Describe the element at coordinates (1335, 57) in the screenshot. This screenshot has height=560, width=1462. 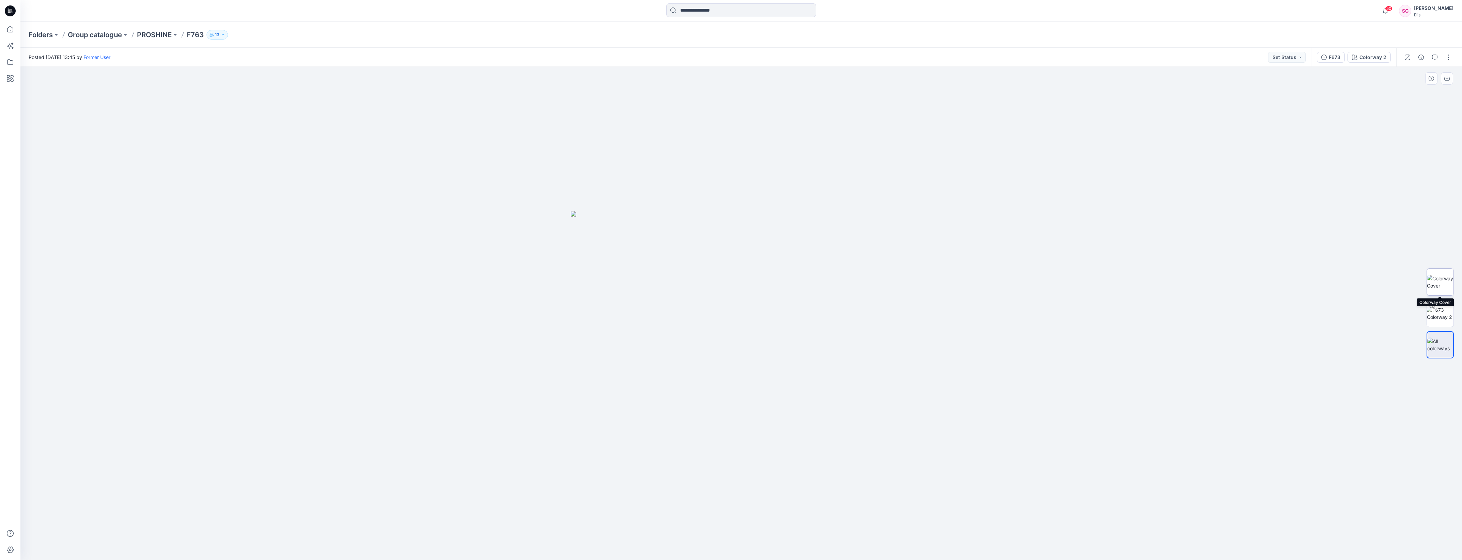
I see `div: F673` at that location.